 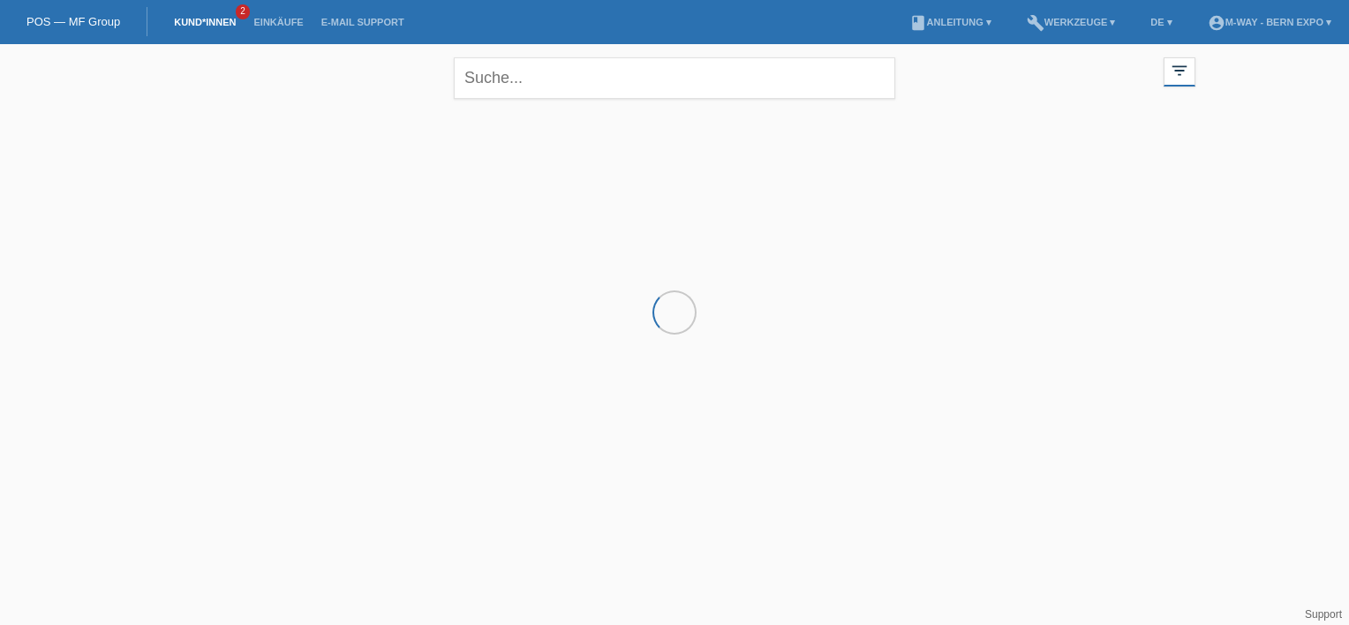 What do you see at coordinates (1036, 23) in the screenshot?
I see `i: build` at bounding box center [1036, 23].